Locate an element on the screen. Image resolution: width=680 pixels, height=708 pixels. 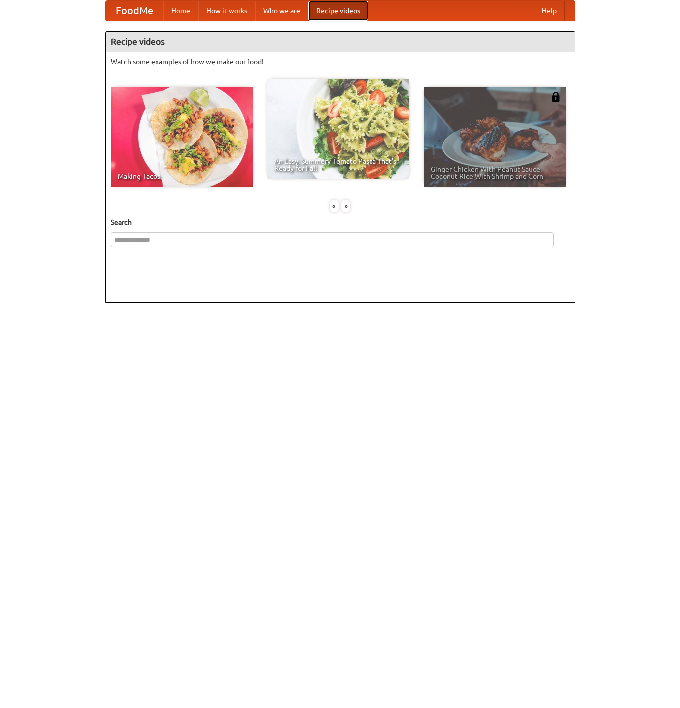
h4: Recipe videos is located at coordinates (340, 42).